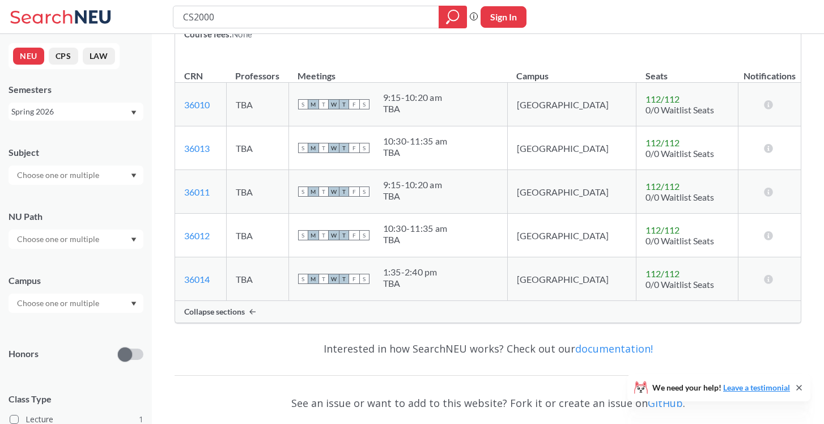 This screenshot has width=824, height=424. I want to click on a: 36011, so click(197, 192).